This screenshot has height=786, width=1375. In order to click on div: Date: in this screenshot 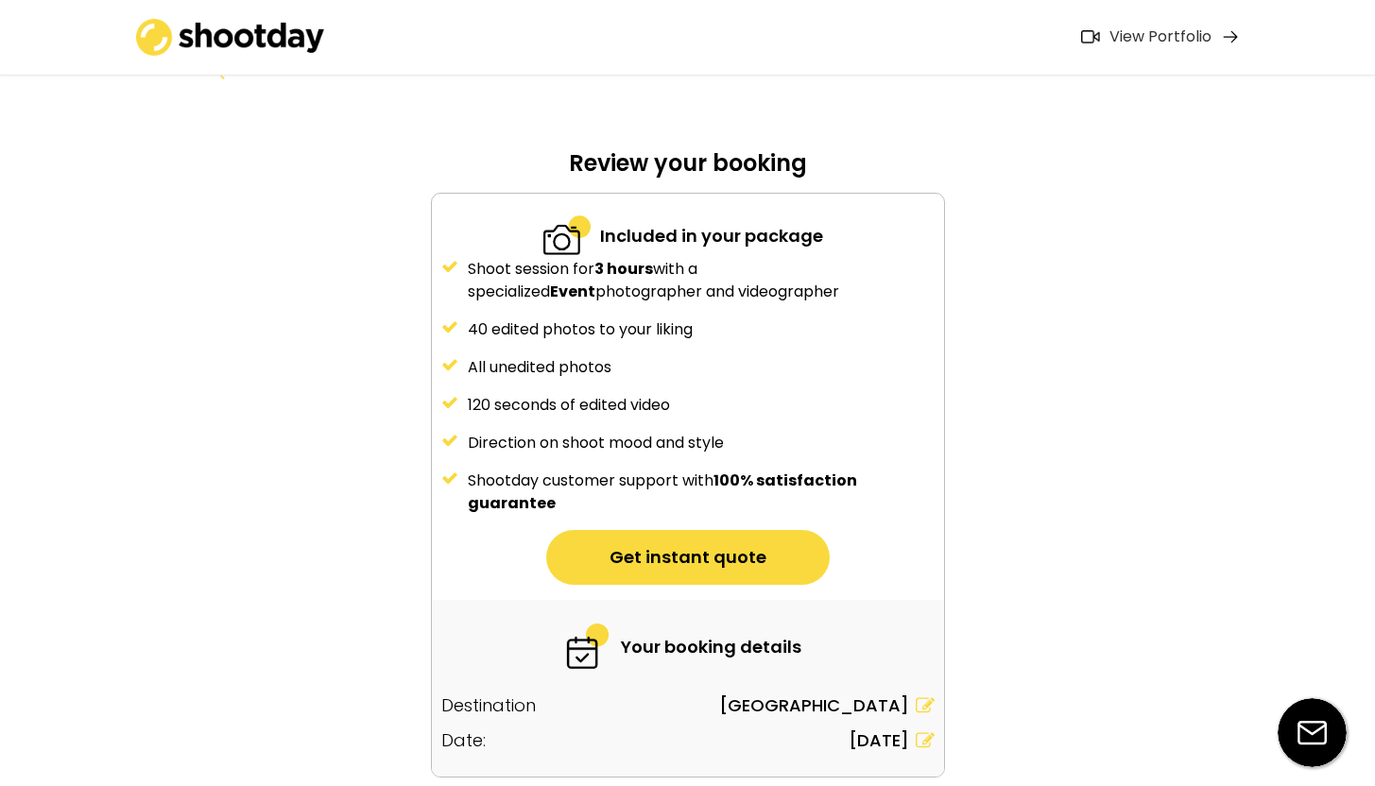, I will do `click(463, 740)`.